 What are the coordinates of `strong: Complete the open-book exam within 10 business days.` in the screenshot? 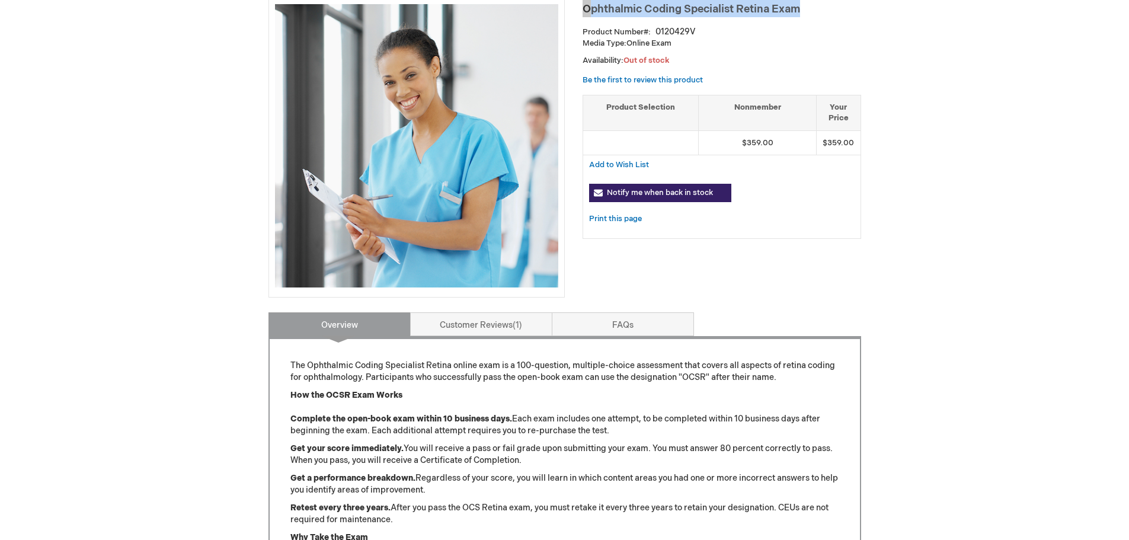 It's located at (401, 418).